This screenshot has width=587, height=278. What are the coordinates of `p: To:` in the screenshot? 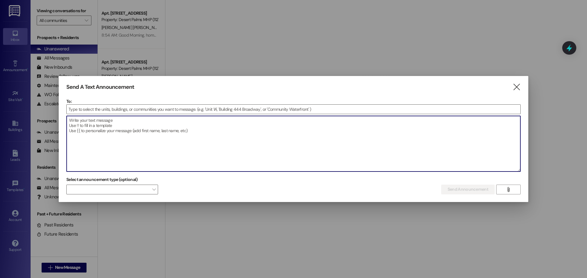 It's located at (293, 101).